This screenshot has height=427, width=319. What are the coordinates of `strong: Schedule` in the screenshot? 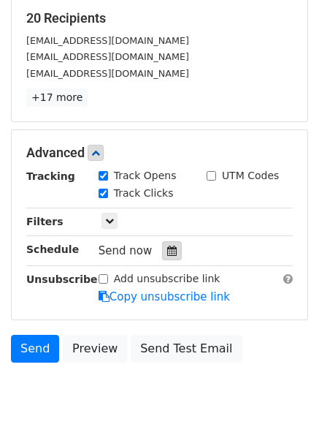 It's located at (53, 249).